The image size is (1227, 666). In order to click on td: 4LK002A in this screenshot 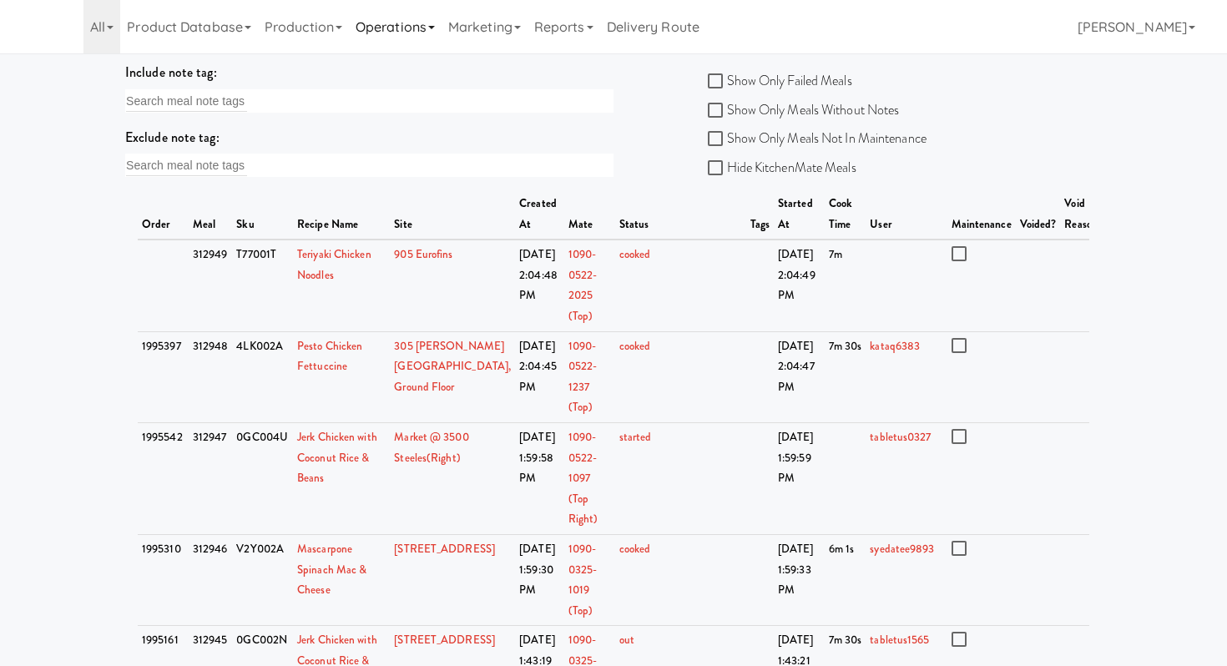, I will do `click(262, 376)`.